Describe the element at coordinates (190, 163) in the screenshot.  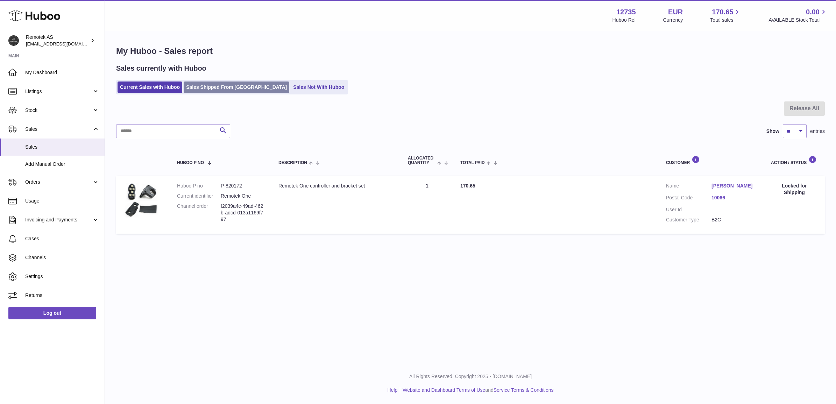
I see `span: Huboo P no` at that location.